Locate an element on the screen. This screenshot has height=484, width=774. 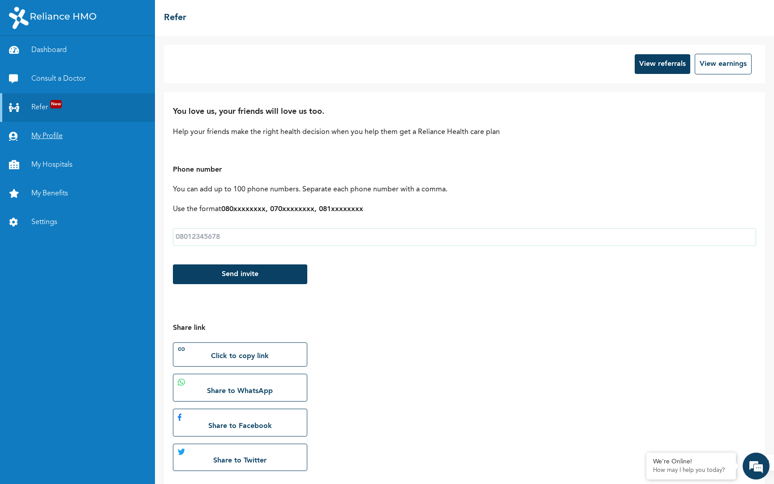
textarea: Type your message and hit 'Enter' is located at coordinates (87, 288).